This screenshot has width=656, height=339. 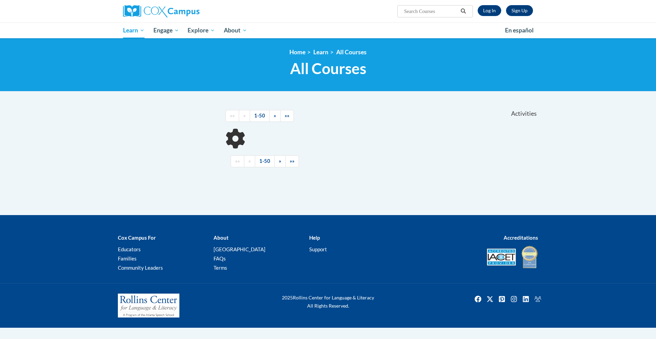 What do you see at coordinates (166, 30) in the screenshot?
I see `span: Engage` at bounding box center [166, 30].